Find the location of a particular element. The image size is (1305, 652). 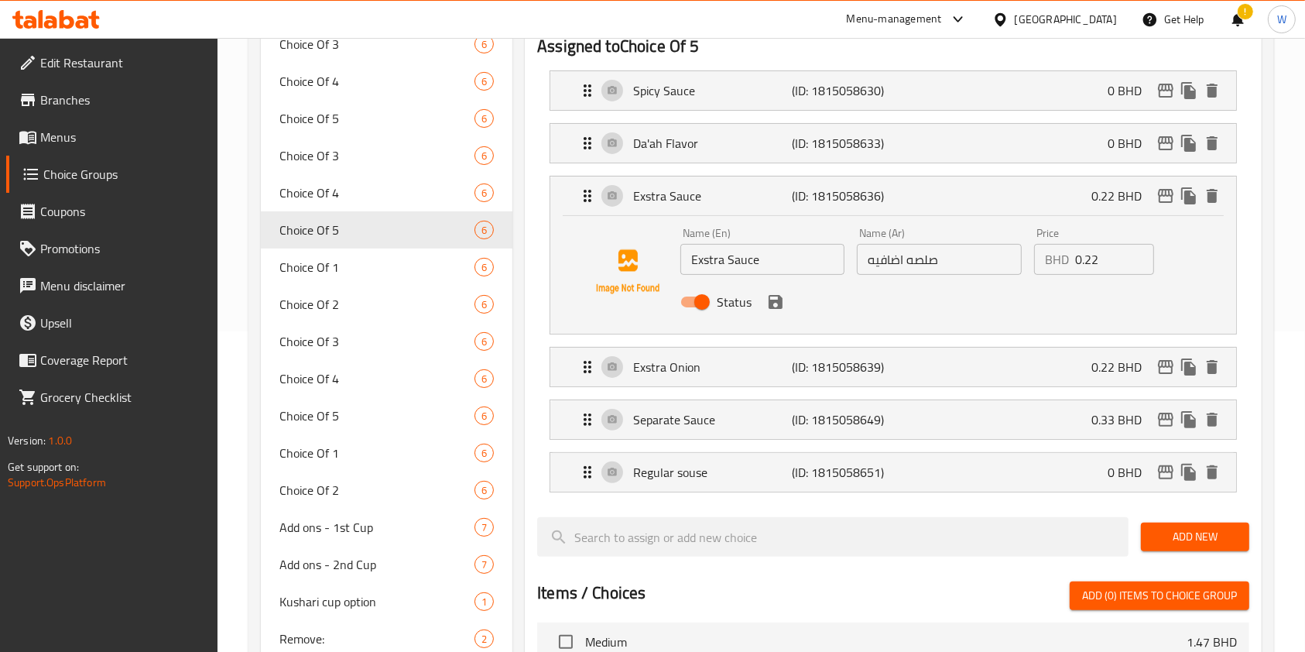

p: BHD is located at coordinates (1057, 259).